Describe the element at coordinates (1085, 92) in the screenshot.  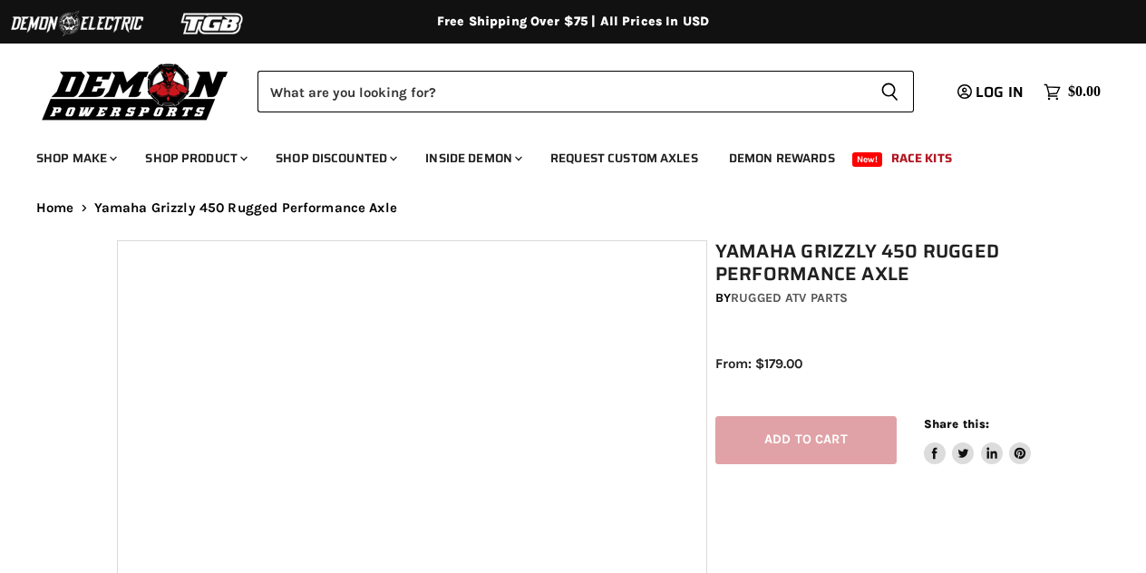
I see `span: $0.00` at that location.